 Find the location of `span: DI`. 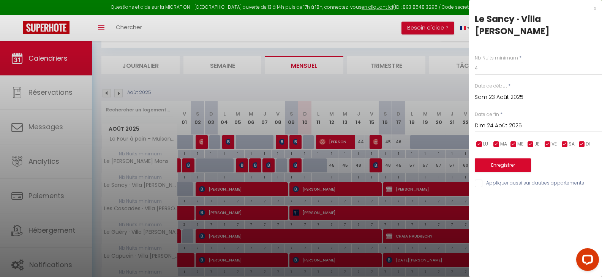

span: DI is located at coordinates (587, 144).